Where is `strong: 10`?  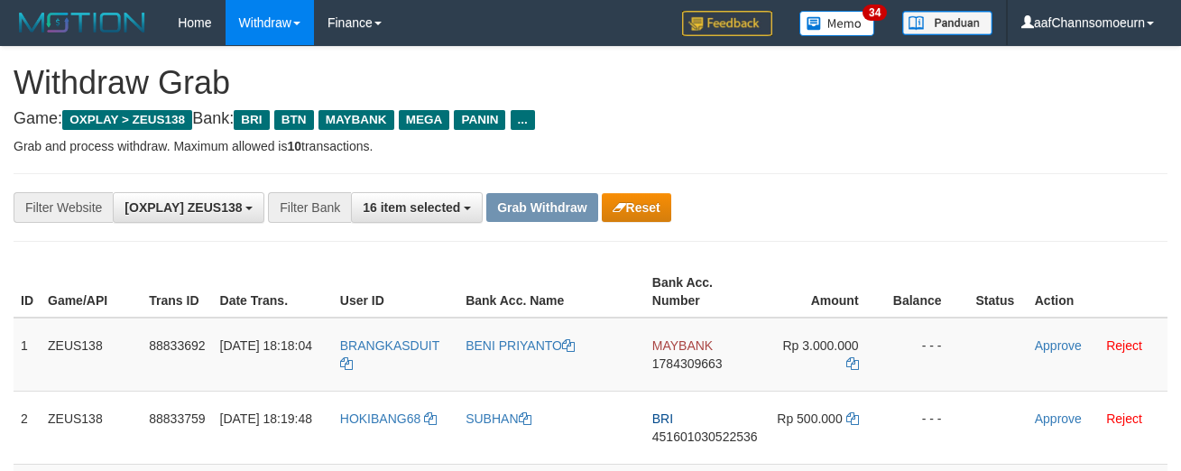
strong: 10 is located at coordinates (294, 146).